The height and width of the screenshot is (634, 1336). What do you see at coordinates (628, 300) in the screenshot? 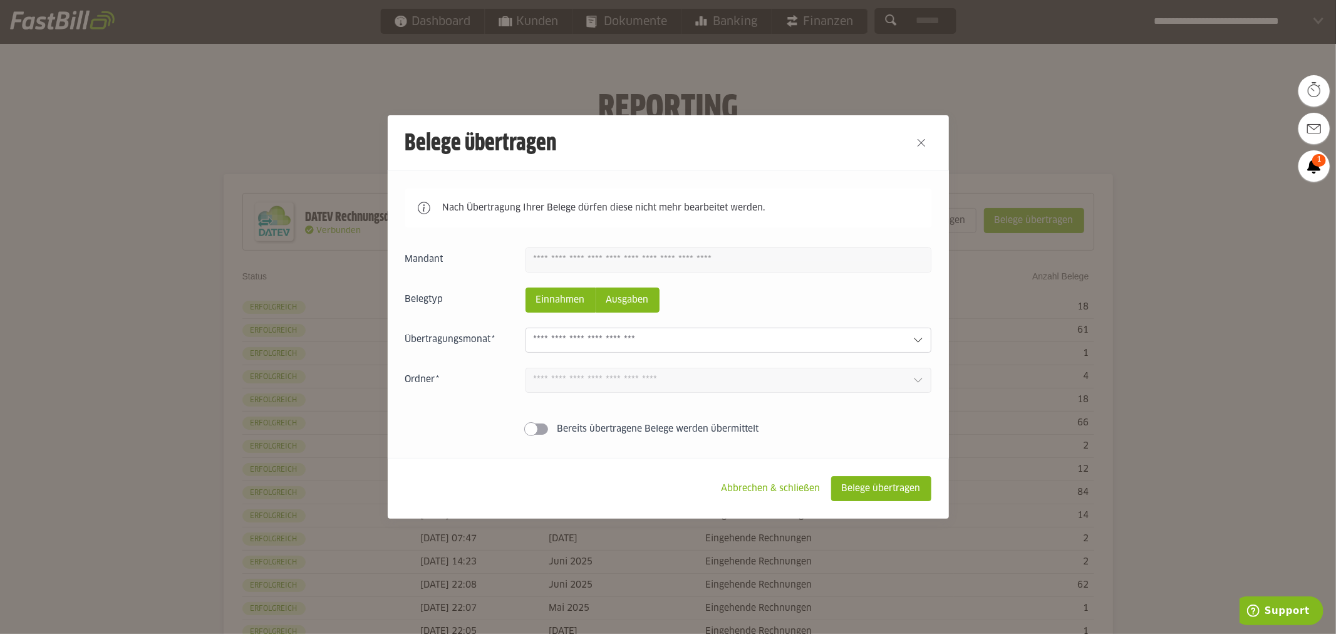
I see `sl-radio-button: Ausgaben` at bounding box center [628, 300].